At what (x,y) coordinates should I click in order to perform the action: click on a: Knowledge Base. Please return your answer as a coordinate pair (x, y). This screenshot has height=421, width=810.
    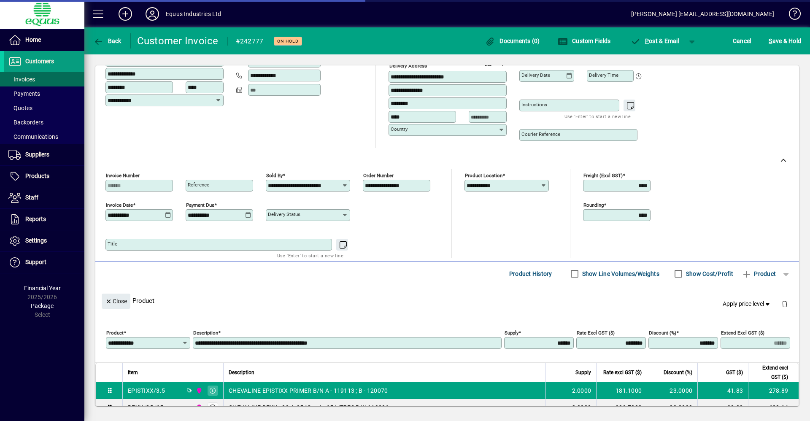
    Looking at the image, I should click on (791, 15).